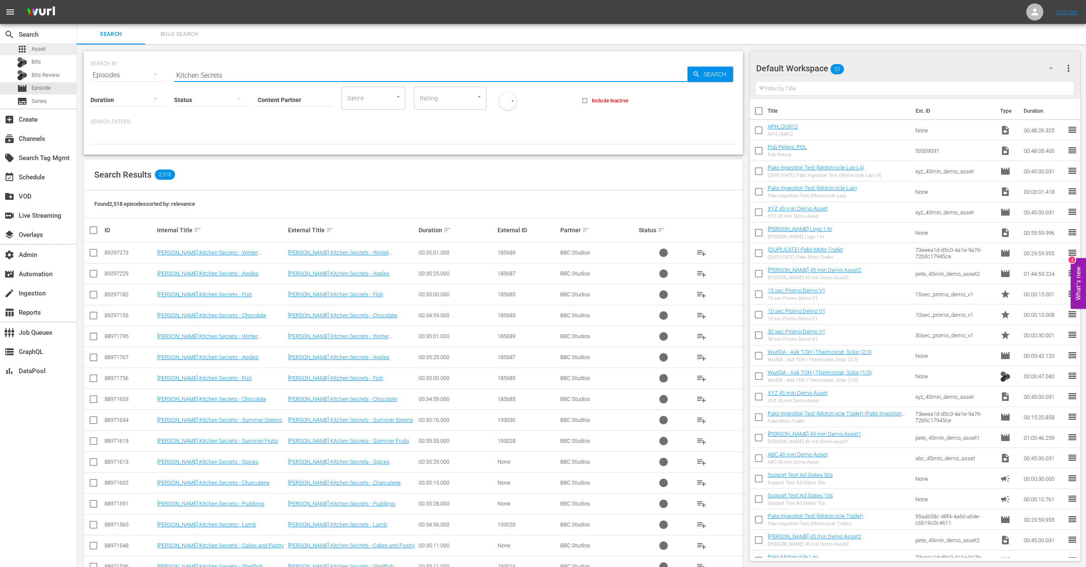  I want to click on a: WurlQA - Ask TOH | Thermostat, Solar (1/3), so click(820, 372).